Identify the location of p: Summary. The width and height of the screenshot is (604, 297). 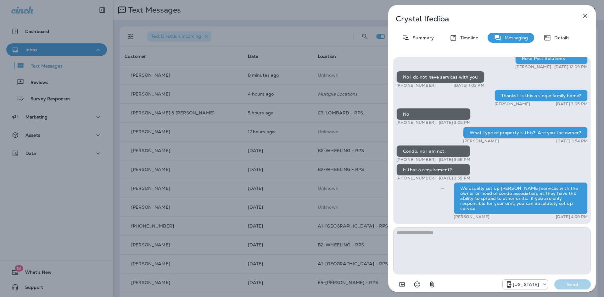
(422, 38).